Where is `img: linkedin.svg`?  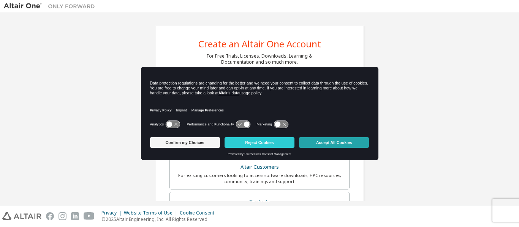 img: linkedin.svg is located at coordinates (75, 216).